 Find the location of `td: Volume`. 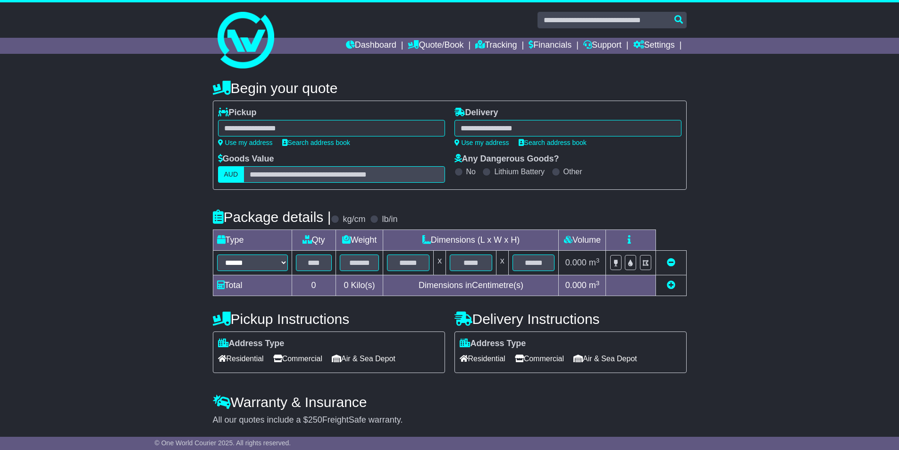

td: Volume is located at coordinates (582, 240).